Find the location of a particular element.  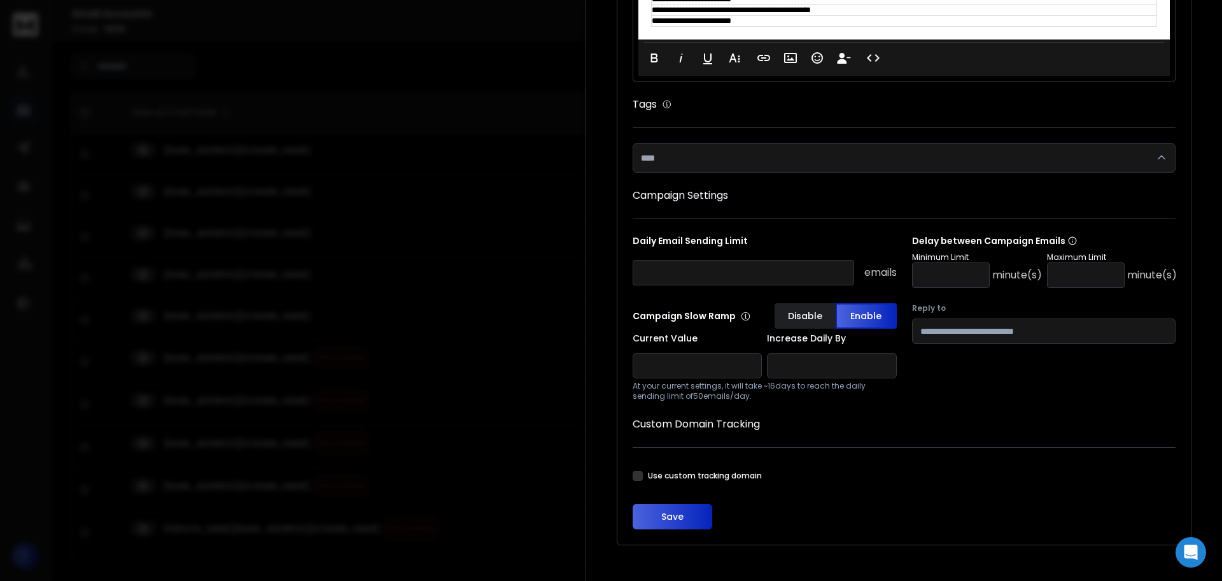

h1: Tags is located at coordinates (645, 104).